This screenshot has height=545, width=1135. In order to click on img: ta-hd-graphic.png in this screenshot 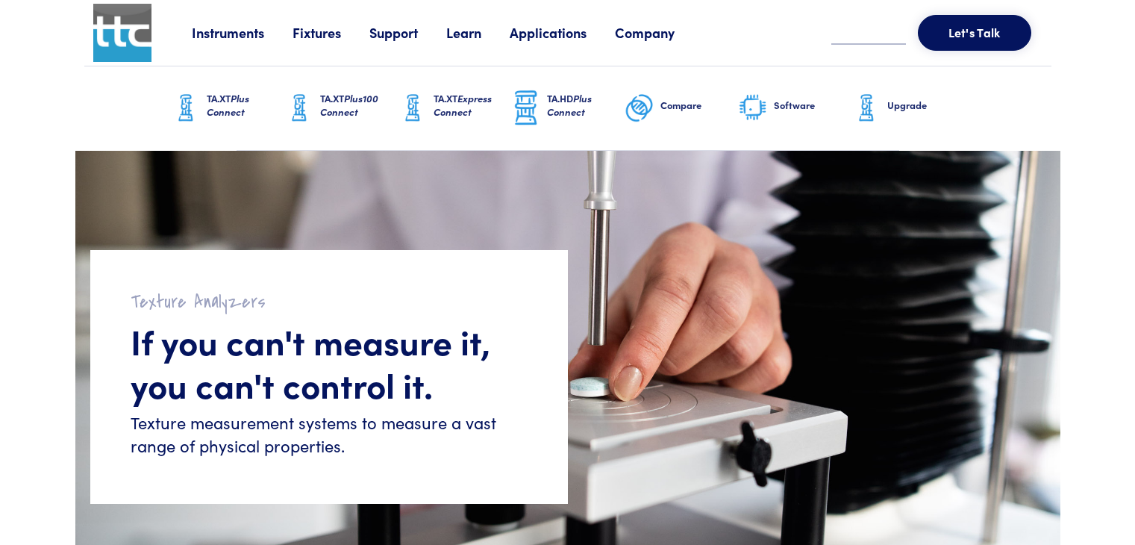, I will do `click(526, 108)`.